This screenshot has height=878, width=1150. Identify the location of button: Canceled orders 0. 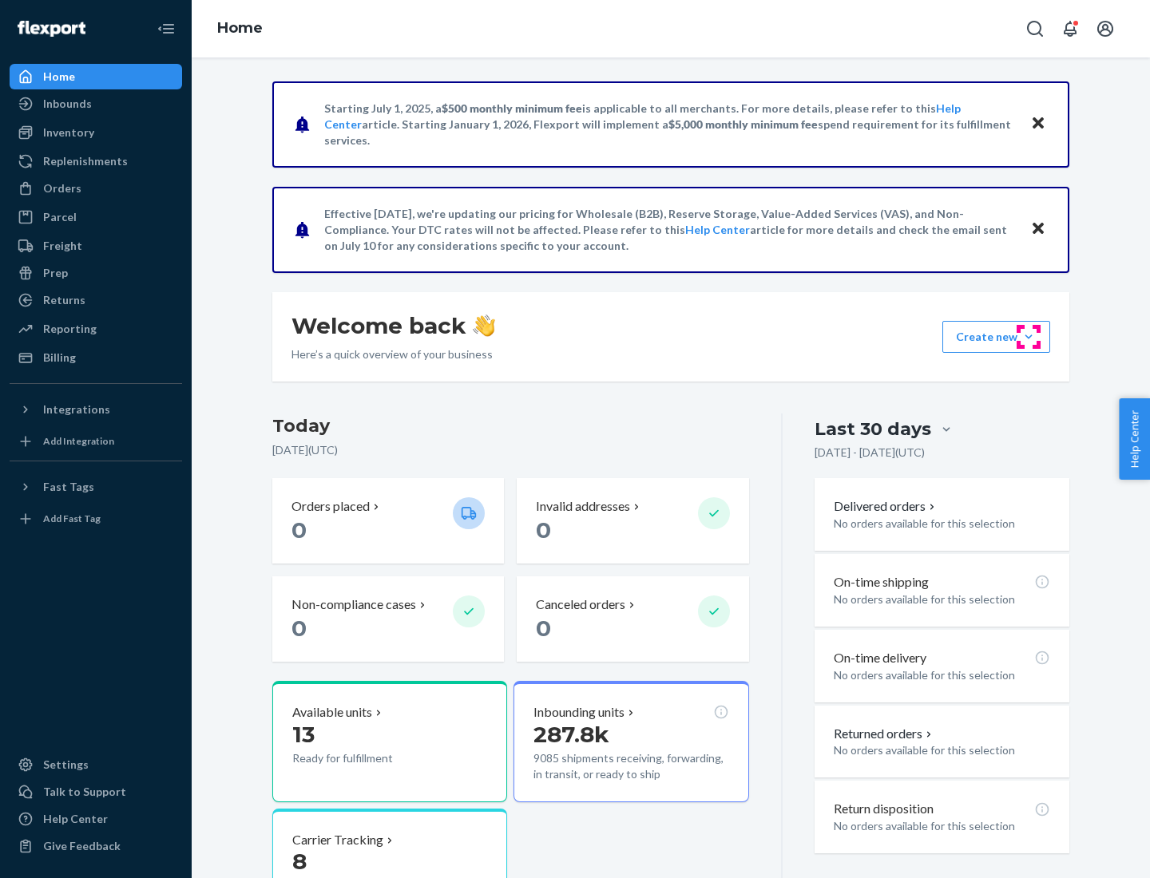
(632, 619).